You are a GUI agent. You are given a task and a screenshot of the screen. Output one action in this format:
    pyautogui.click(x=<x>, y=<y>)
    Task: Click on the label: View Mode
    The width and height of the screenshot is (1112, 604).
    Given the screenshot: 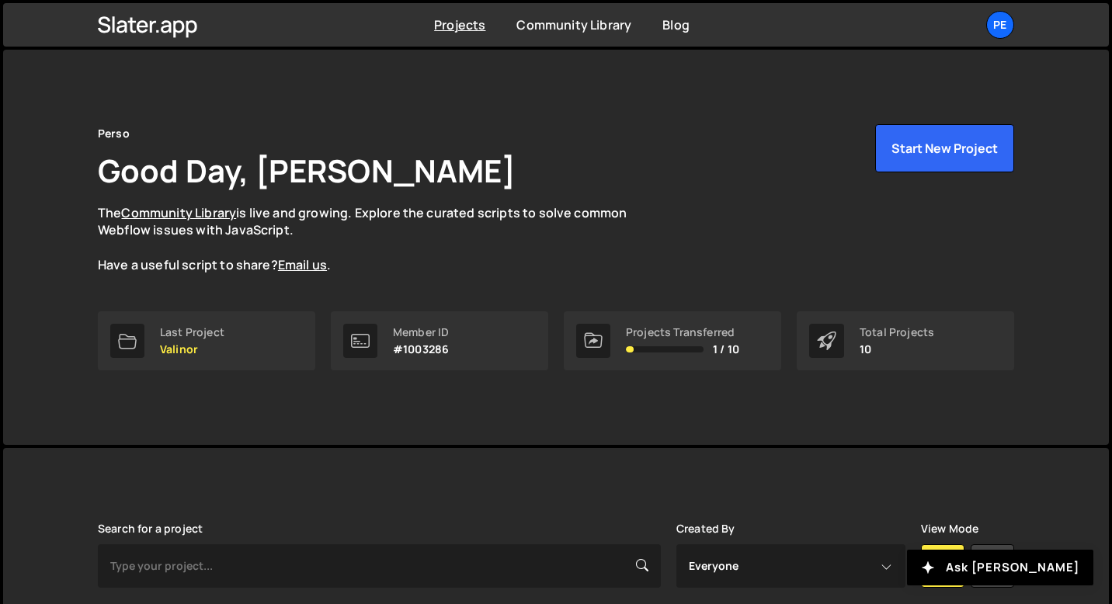 What is the action you would take?
    pyautogui.click(x=950, y=529)
    